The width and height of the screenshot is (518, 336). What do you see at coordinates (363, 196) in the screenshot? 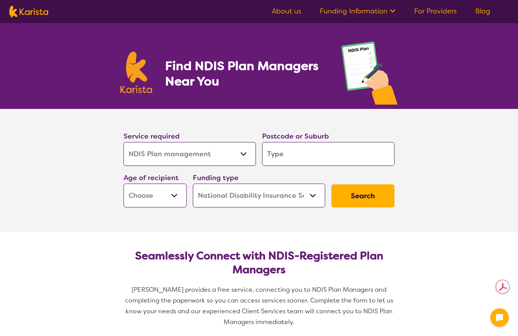
I see `button: Search` at bounding box center [363, 196].